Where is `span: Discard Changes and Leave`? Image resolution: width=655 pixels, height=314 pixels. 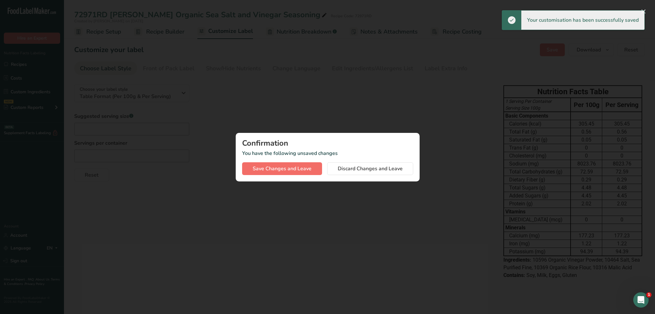 span: Discard Changes and Leave is located at coordinates (370, 169).